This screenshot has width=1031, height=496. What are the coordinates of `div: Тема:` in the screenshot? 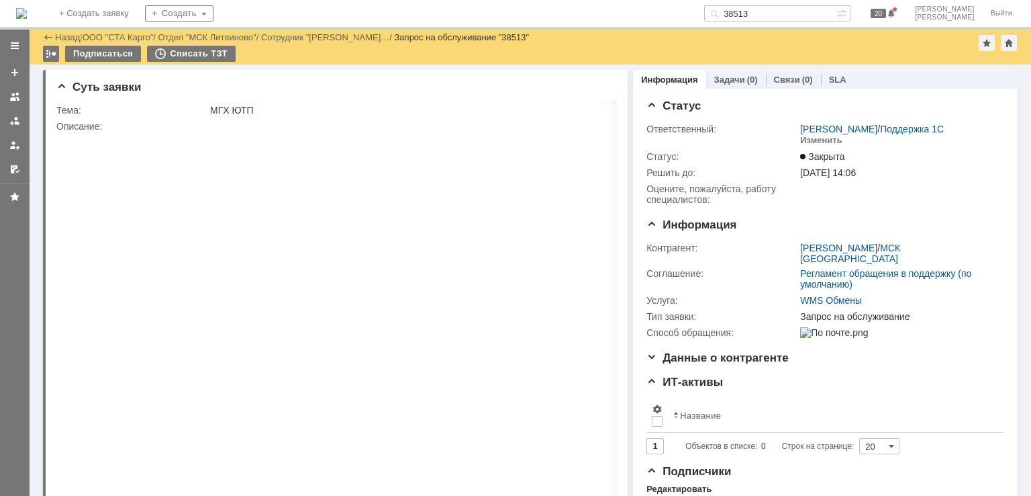 It's located at (132, 110).